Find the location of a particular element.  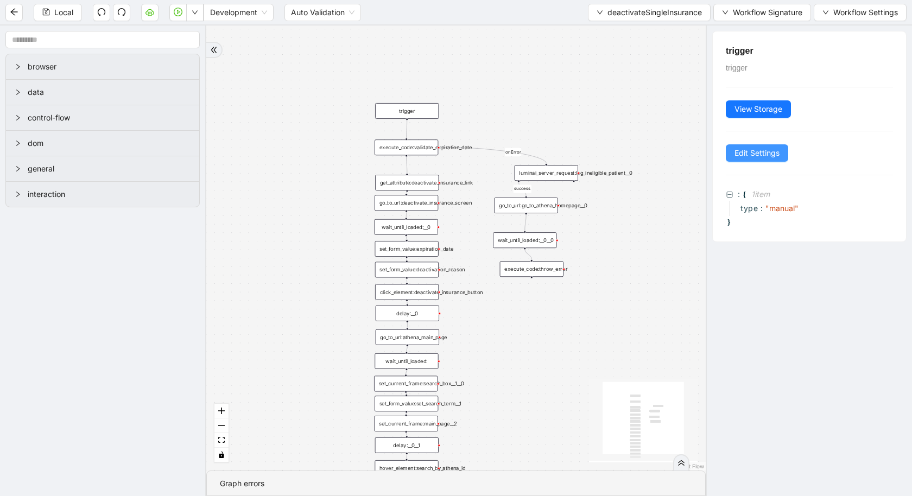

div: set_current_frame:search_box__1__0 is located at coordinates (405, 383).